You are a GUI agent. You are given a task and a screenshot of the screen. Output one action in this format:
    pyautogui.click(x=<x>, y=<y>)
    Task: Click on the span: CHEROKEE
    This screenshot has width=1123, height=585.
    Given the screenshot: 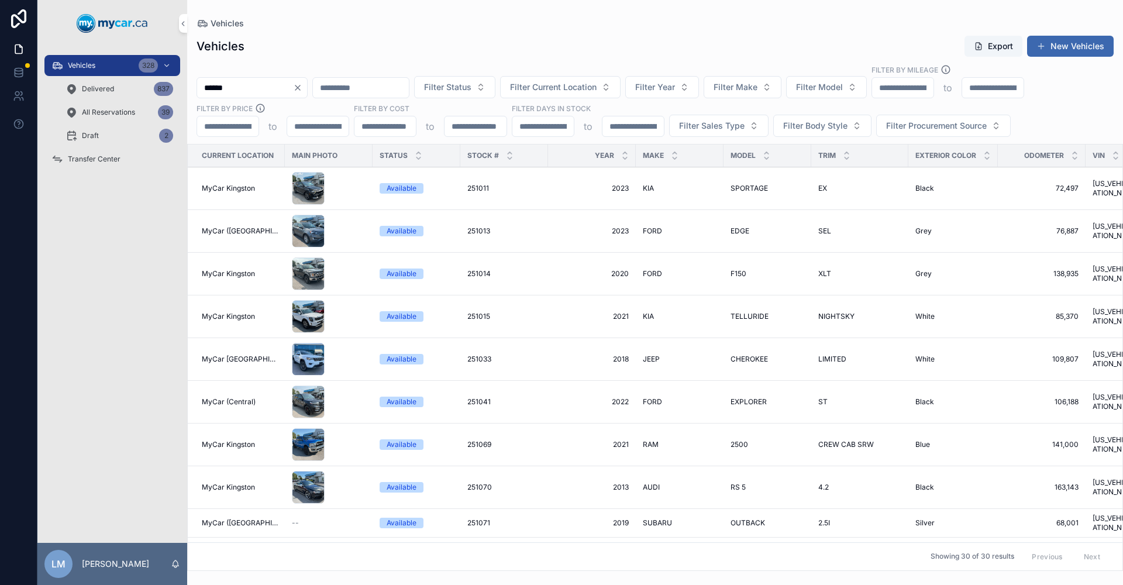 What is the action you would take?
    pyautogui.click(x=749, y=359)
    